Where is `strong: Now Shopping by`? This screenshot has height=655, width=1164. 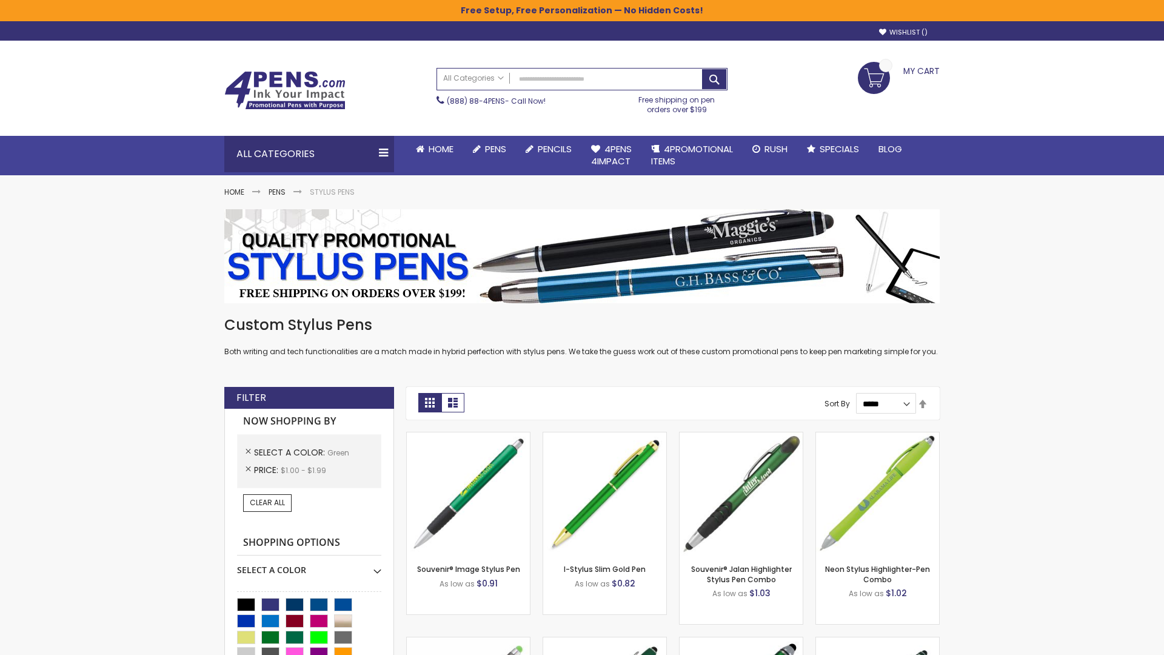 strong: Now Shopping by is located at coordinates (309, 421).